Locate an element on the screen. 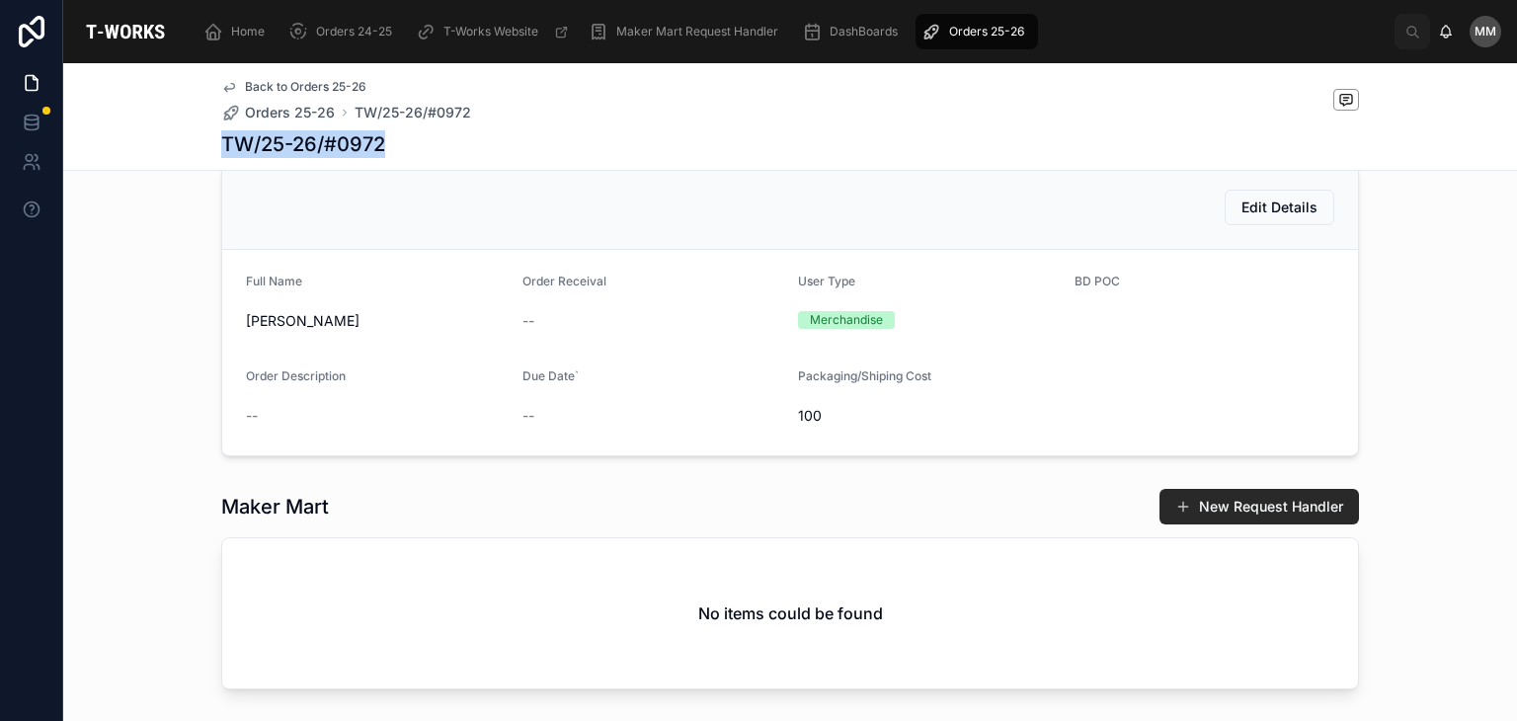 Image resolution: width=1517 pixels, height=721 pixels. a: Home is located at coordinates (238, 32).